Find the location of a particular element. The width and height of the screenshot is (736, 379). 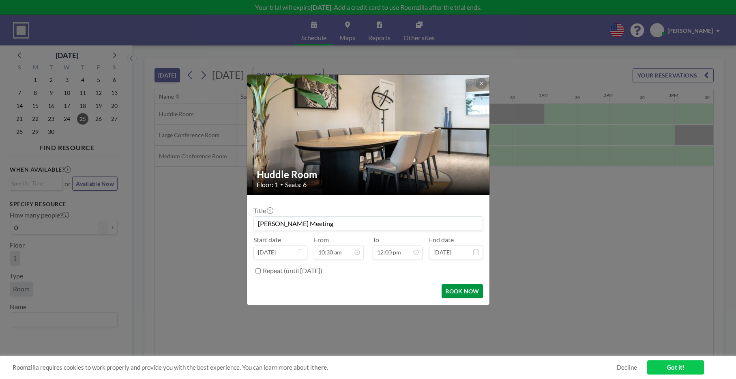

input: Aidan's reservation is located at coordinates (368, 223).